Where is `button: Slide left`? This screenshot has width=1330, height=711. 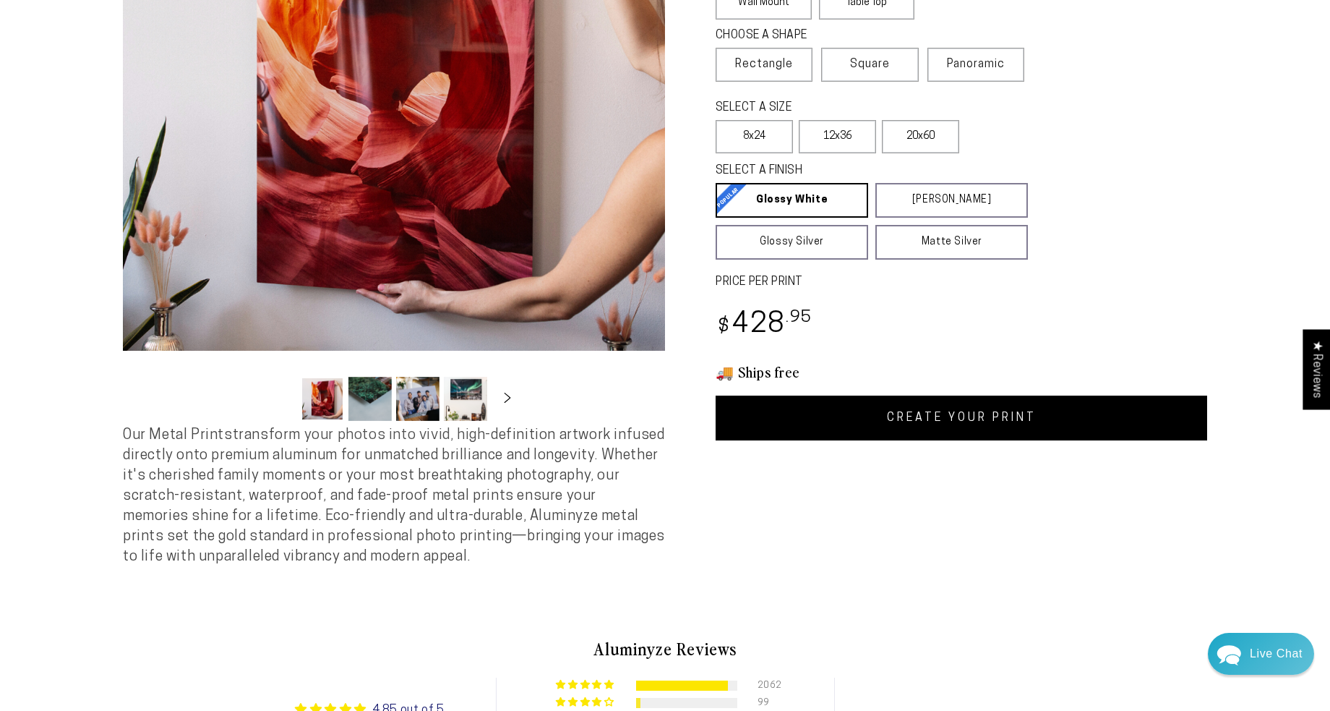
button: Slide left is located at coordinates (280, 398).